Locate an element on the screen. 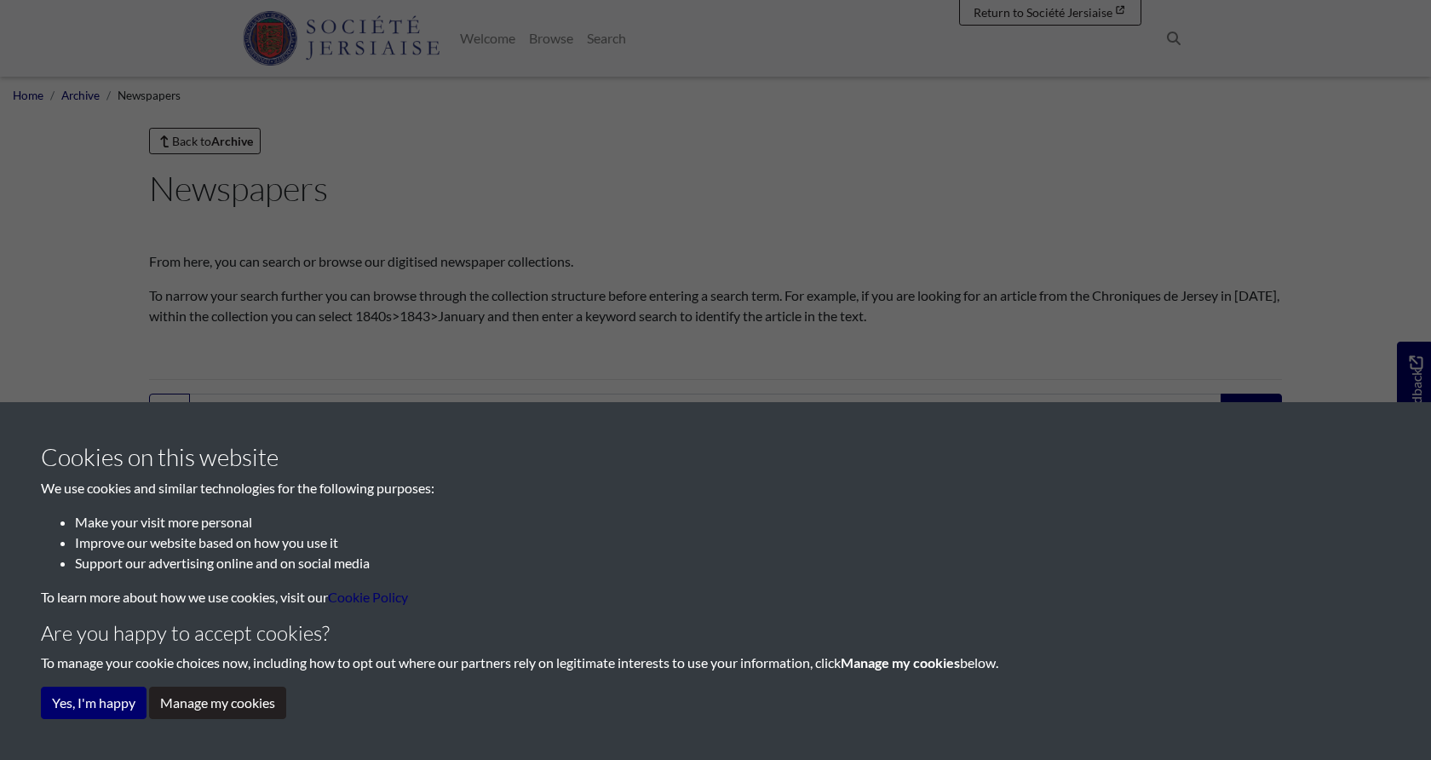  a: learn more about cookies is located at coordinates (368, 596).